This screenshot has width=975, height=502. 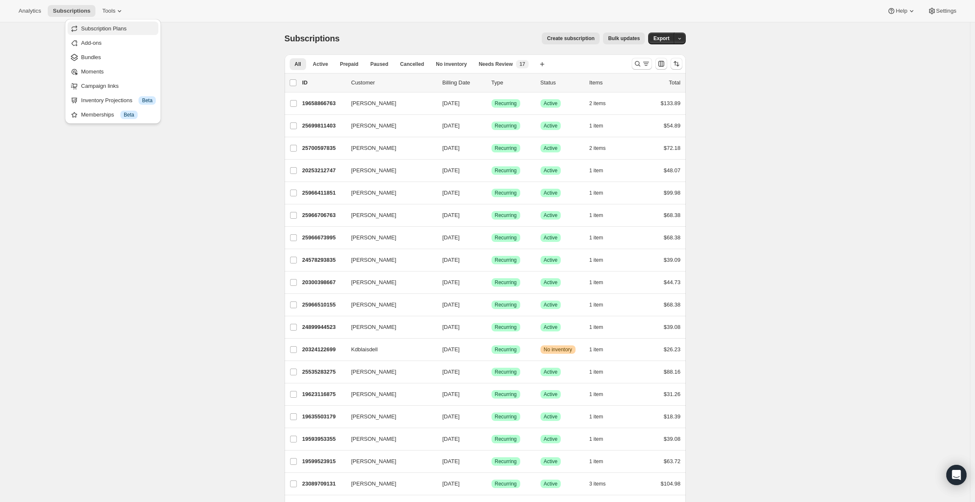 I want to click on span: Campaign links, so click(x=100, y=86).